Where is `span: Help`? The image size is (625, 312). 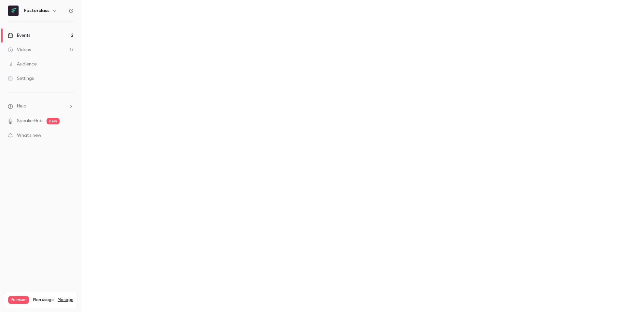
span: Help is located at coordinates (21, 106).